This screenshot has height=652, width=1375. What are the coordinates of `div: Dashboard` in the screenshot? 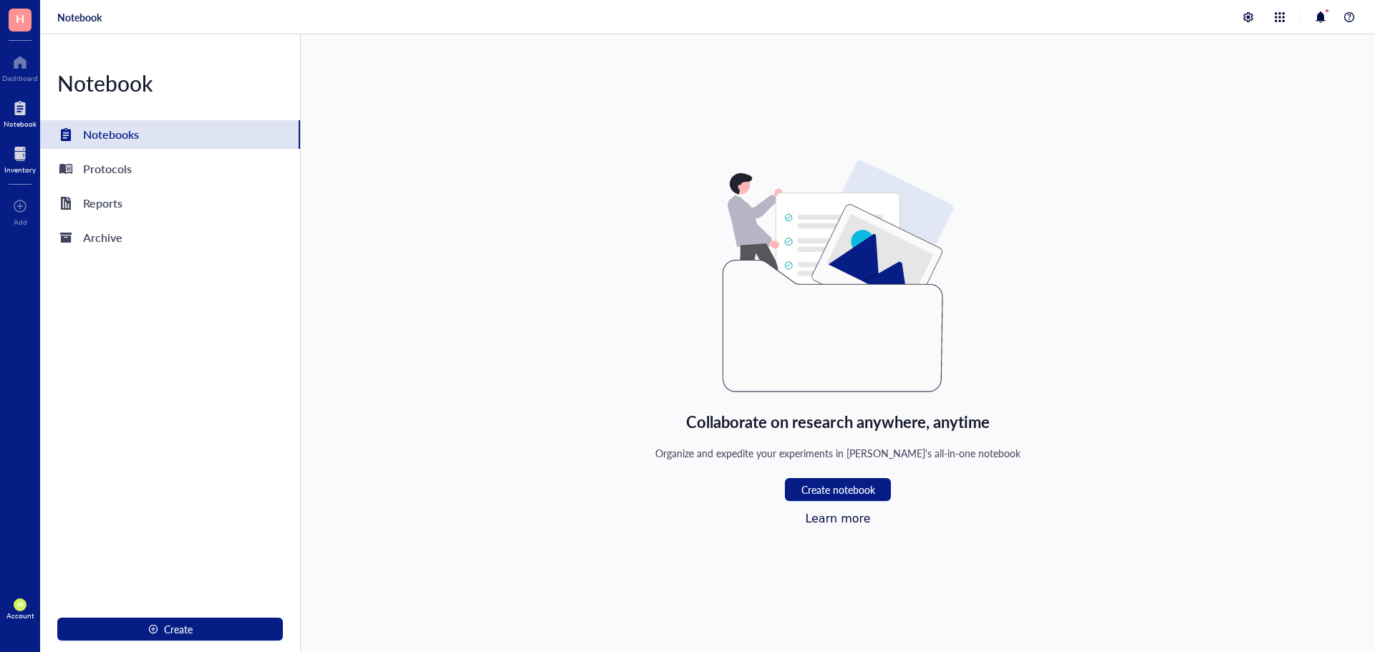 It's located at (20, 78).